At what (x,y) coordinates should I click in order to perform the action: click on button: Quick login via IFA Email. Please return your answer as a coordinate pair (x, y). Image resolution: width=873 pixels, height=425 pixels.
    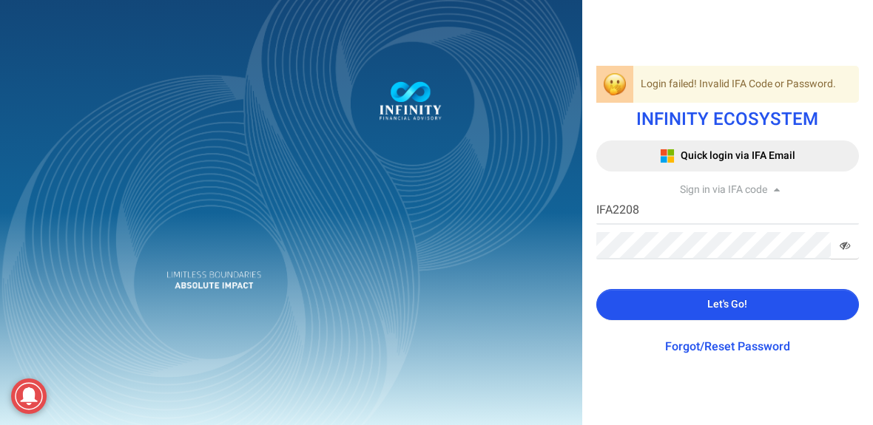
    Looking at the image, I should click on (727, 156).